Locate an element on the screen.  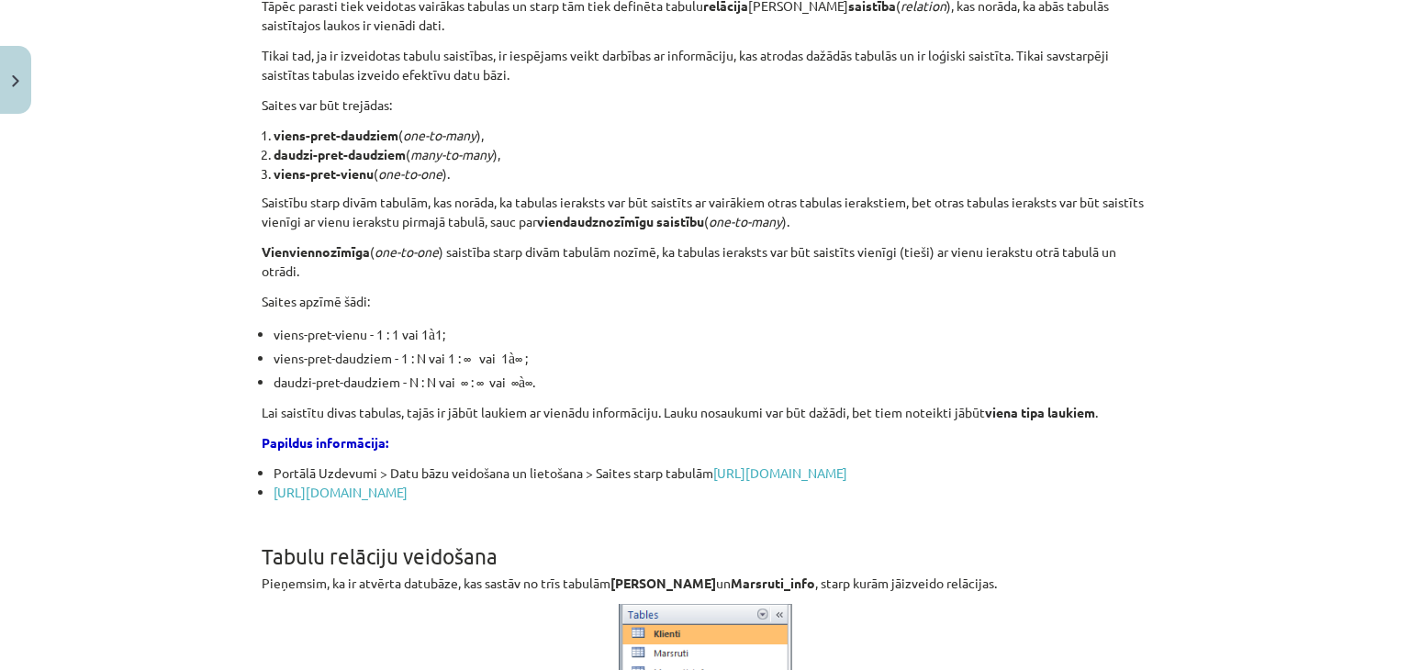
li: viens-pret-daudziem - 1 : N vai 1 : ∞ vai 1 ∞ ; is located at coordinates (710, 358).